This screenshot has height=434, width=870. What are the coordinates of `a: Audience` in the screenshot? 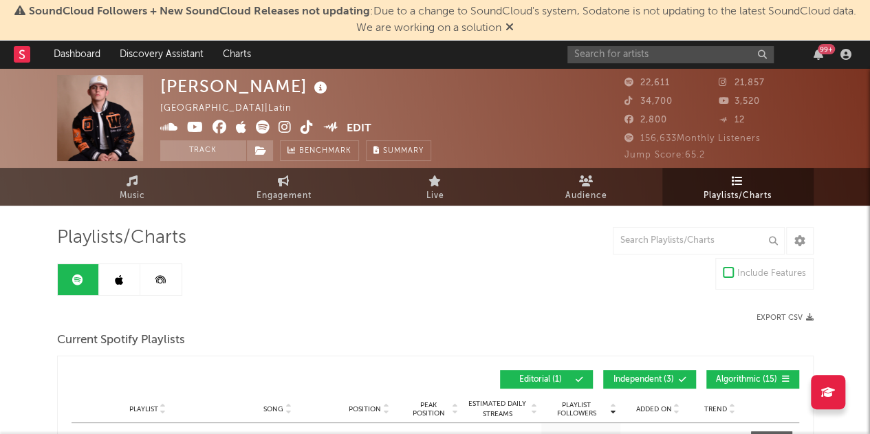 It's located at (587, 186).